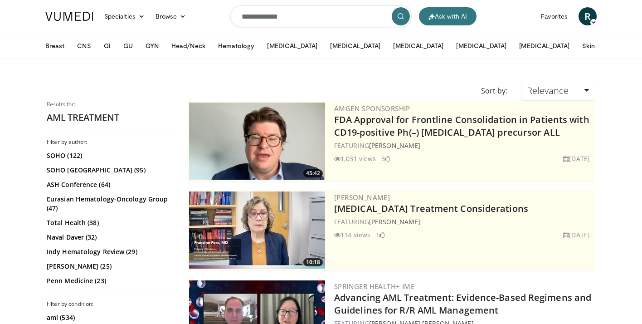  Describe the element at coordinates (110, 304) in the screenshot. I see `h3: Filter by condition:` at that location.